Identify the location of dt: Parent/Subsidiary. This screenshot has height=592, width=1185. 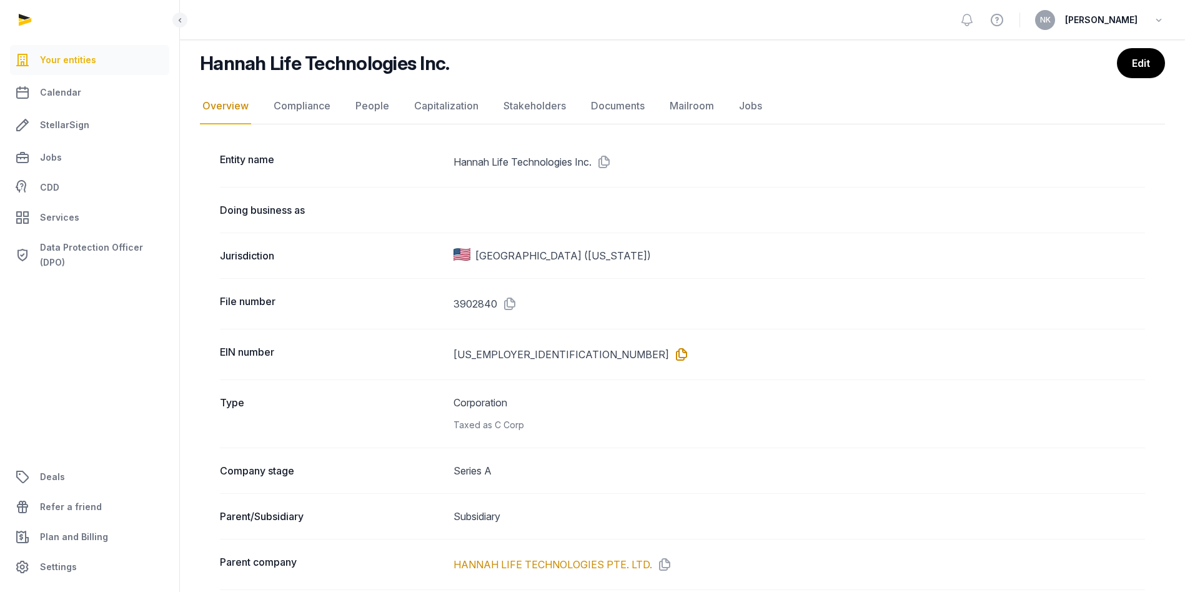
(332, 516).